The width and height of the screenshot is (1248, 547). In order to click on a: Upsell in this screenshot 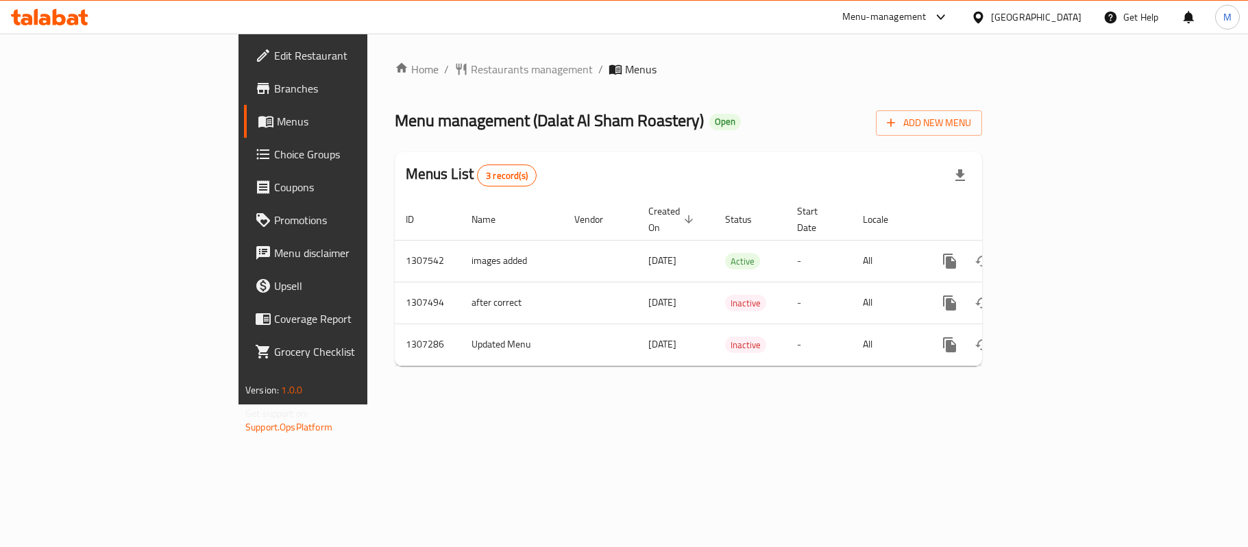, I will do `click(345, 286)`.